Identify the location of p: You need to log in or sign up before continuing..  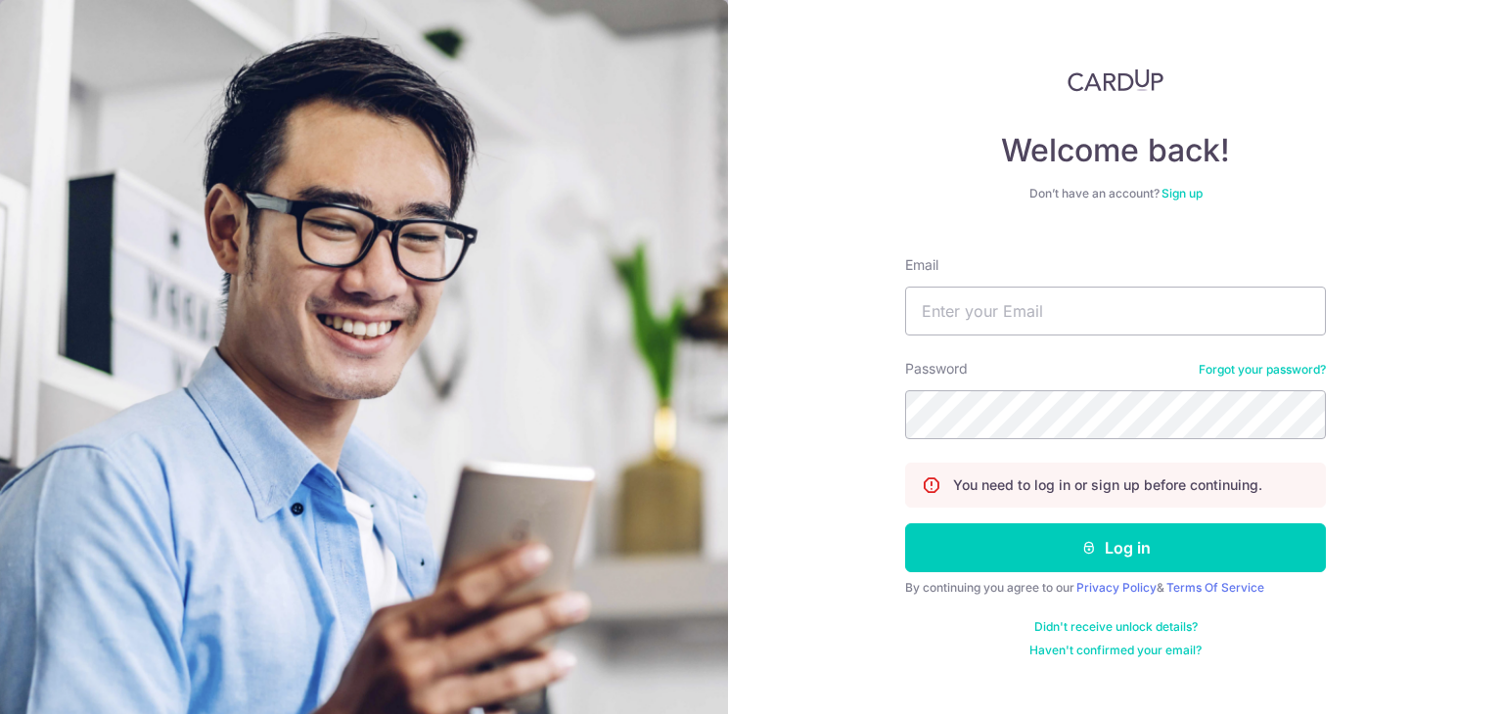
(1107, 485).